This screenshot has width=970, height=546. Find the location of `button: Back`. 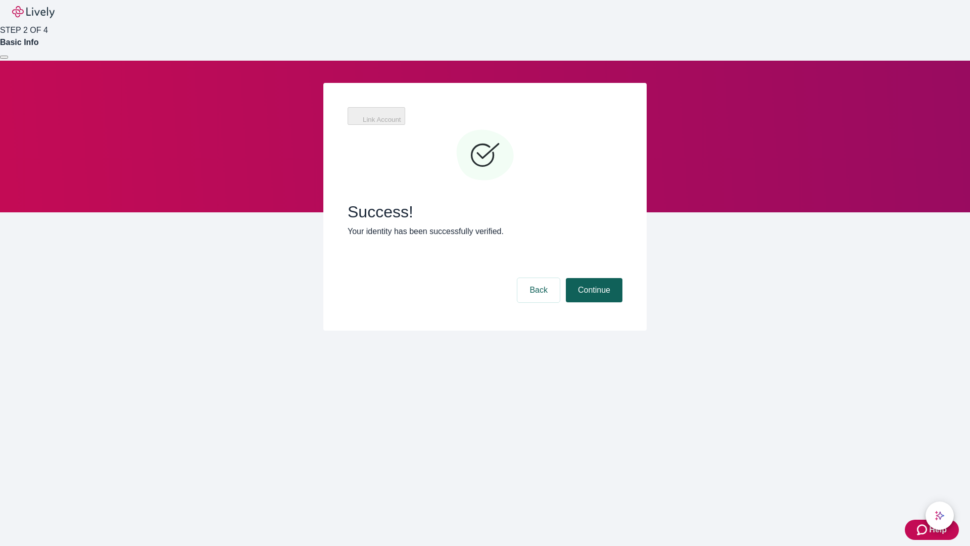

button: Back is located at coordinates (539, 290).